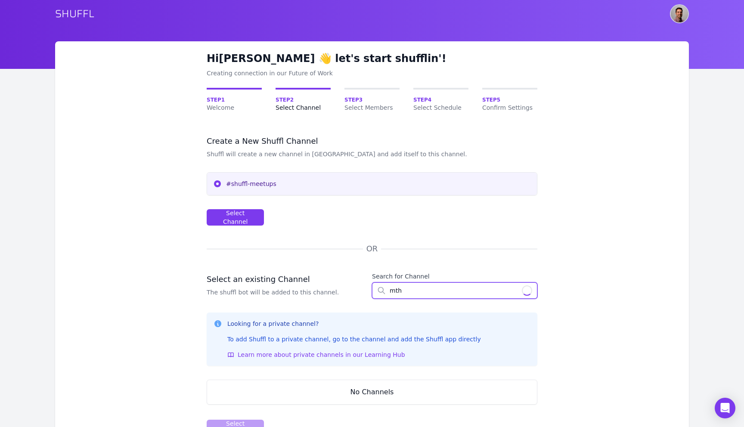  Describe the element at coordinates (74, 14) in the screenshot. I see `a: SHUFFL` at that location.